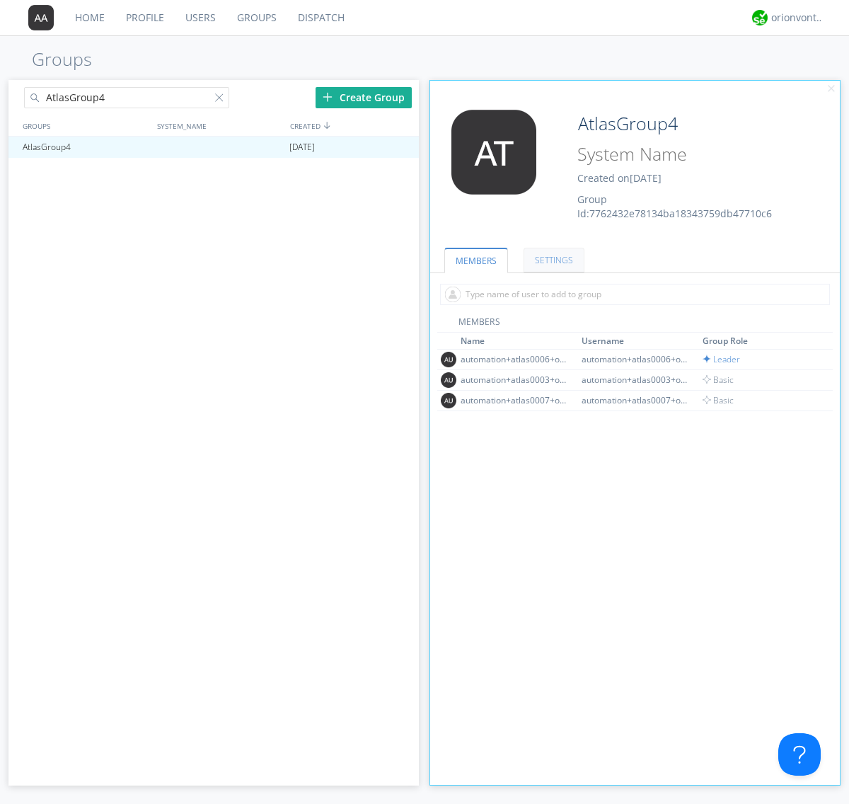  Describe the element at coordinates (364, 98) in the screenshot. I see `div: Create Group` at that location.